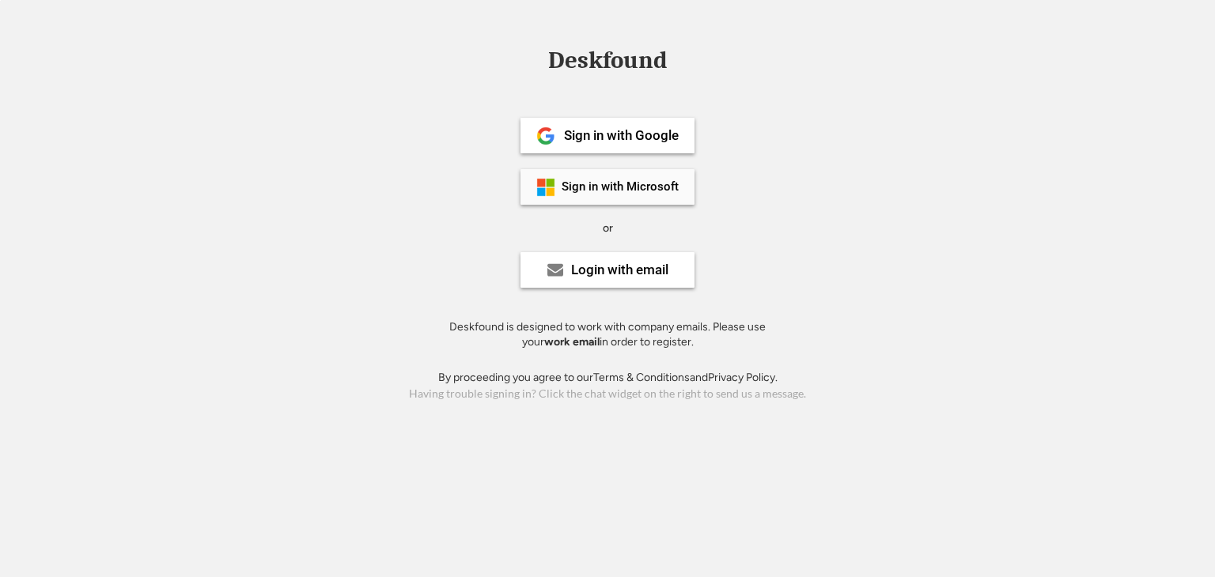 Image resolution: width=1215 pixels, height=577 pixels. Describe the element at coordinates (572, 342) in the screenshot. I see `strong: work email` at that location.